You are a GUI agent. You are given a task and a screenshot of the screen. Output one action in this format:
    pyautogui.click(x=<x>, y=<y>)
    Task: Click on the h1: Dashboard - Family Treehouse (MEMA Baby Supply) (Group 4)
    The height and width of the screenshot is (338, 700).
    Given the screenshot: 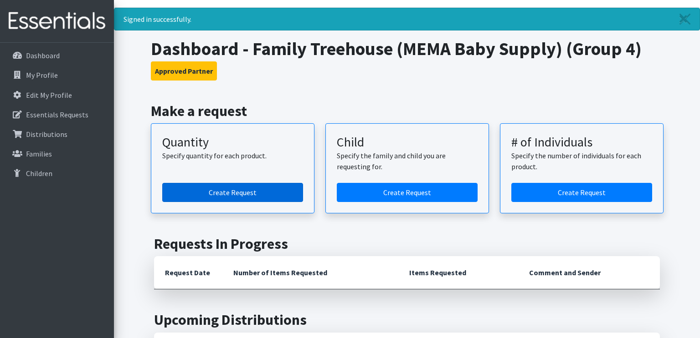 What is the action you would take?
    pyautogui.click(x=407, y=49)
    